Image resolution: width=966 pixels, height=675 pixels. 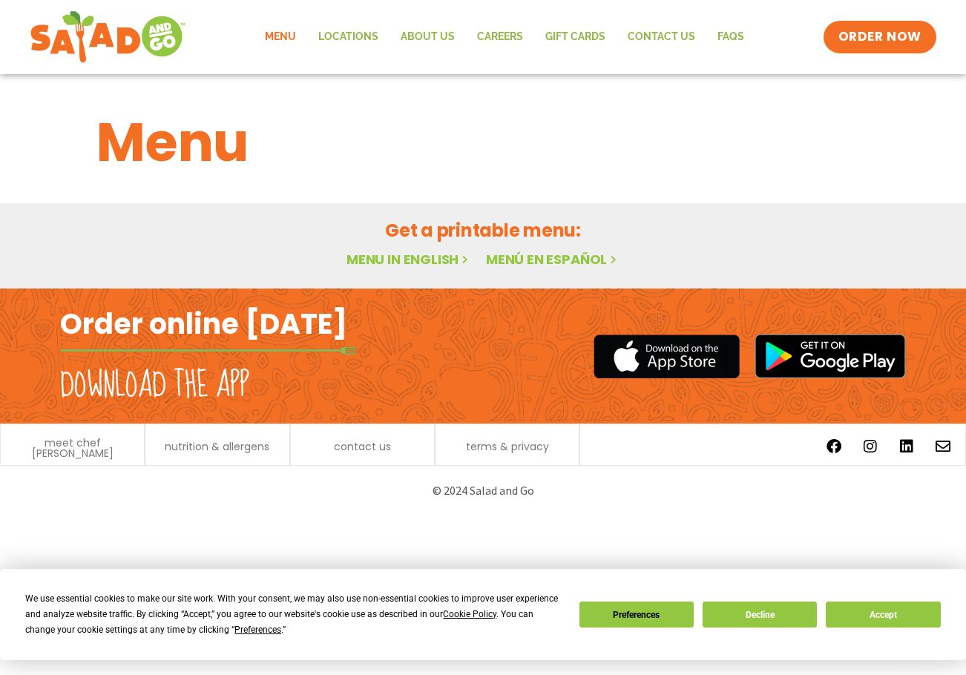 I want to click on a: FAQs, so click(x=731, y=37).